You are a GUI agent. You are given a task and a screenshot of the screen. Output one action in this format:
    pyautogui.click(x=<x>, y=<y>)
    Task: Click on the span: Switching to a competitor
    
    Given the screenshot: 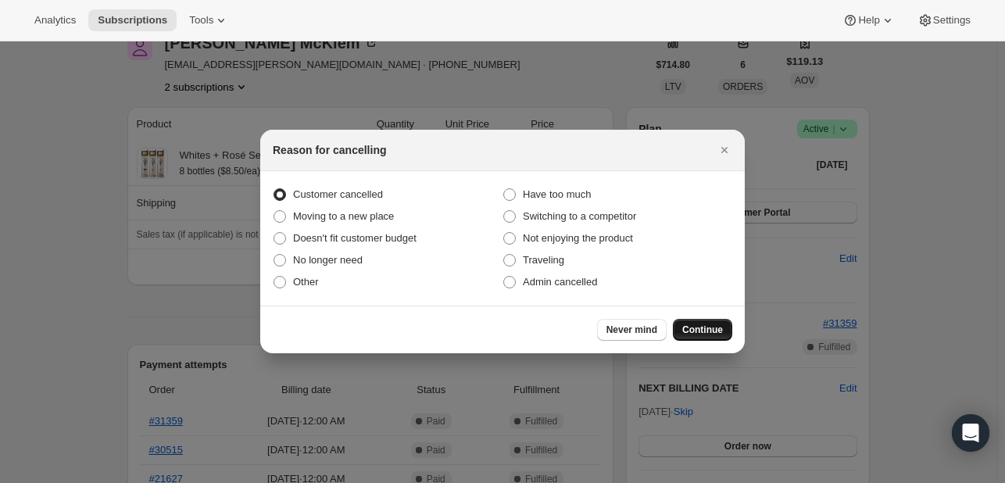 What is the action you would take?
    pyautogui.click(x=579, y=216)
    